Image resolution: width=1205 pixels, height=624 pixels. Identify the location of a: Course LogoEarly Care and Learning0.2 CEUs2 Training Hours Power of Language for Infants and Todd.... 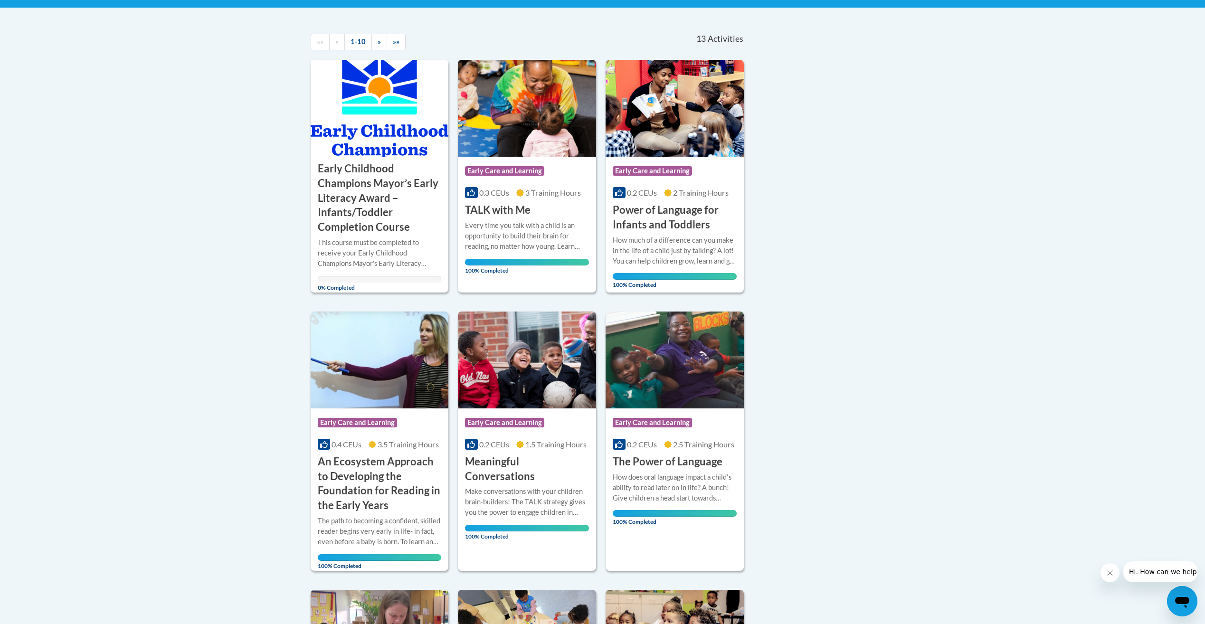
(675, 176).